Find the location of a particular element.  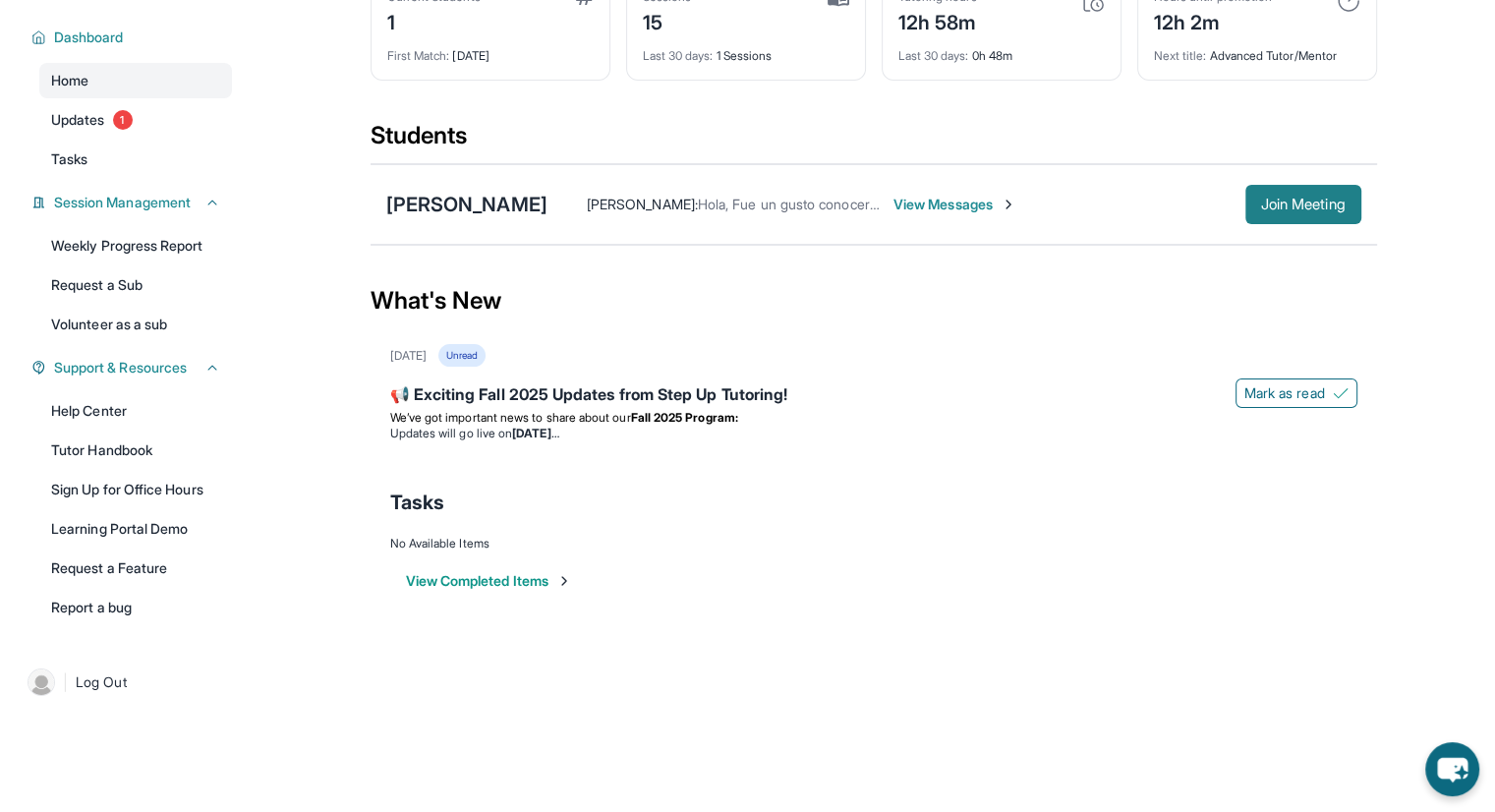

span: Updates is located at coordinates (78, 120).